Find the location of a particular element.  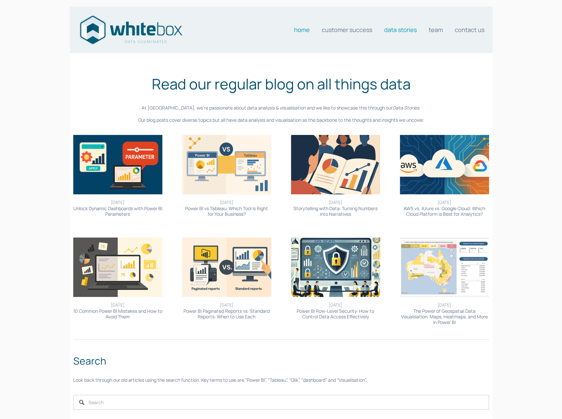

h1: Read our regular blog on all things data is located at coordinates (281, 84).